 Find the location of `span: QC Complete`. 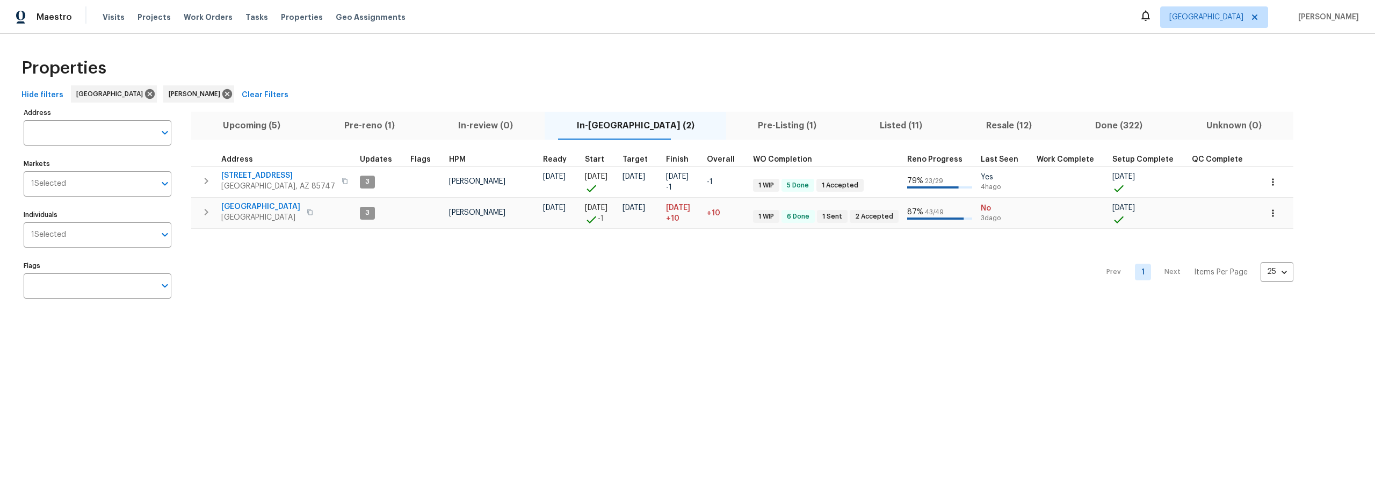

span: QC Complete is located at coordinates (1217, 160).